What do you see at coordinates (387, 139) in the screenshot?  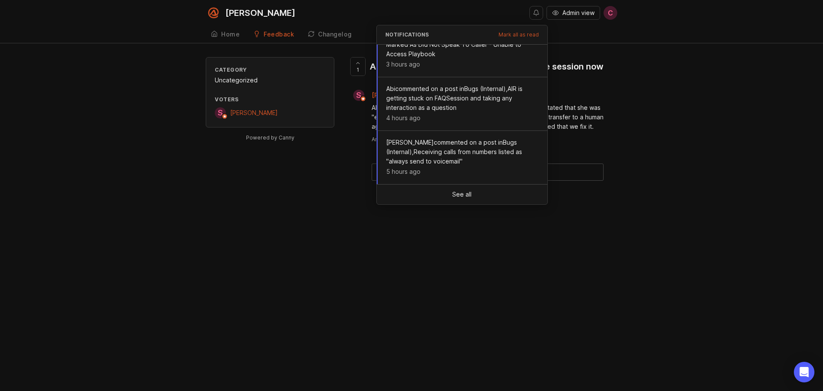 I see `a: An hour ago` at bounding box center [387, 139].